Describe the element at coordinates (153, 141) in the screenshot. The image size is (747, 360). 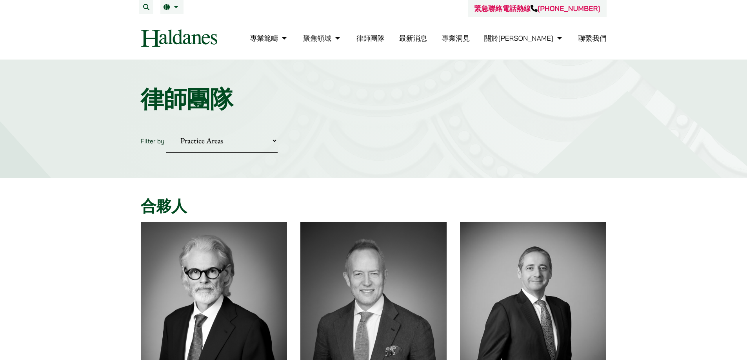
I see `label: Filter by` at that location.